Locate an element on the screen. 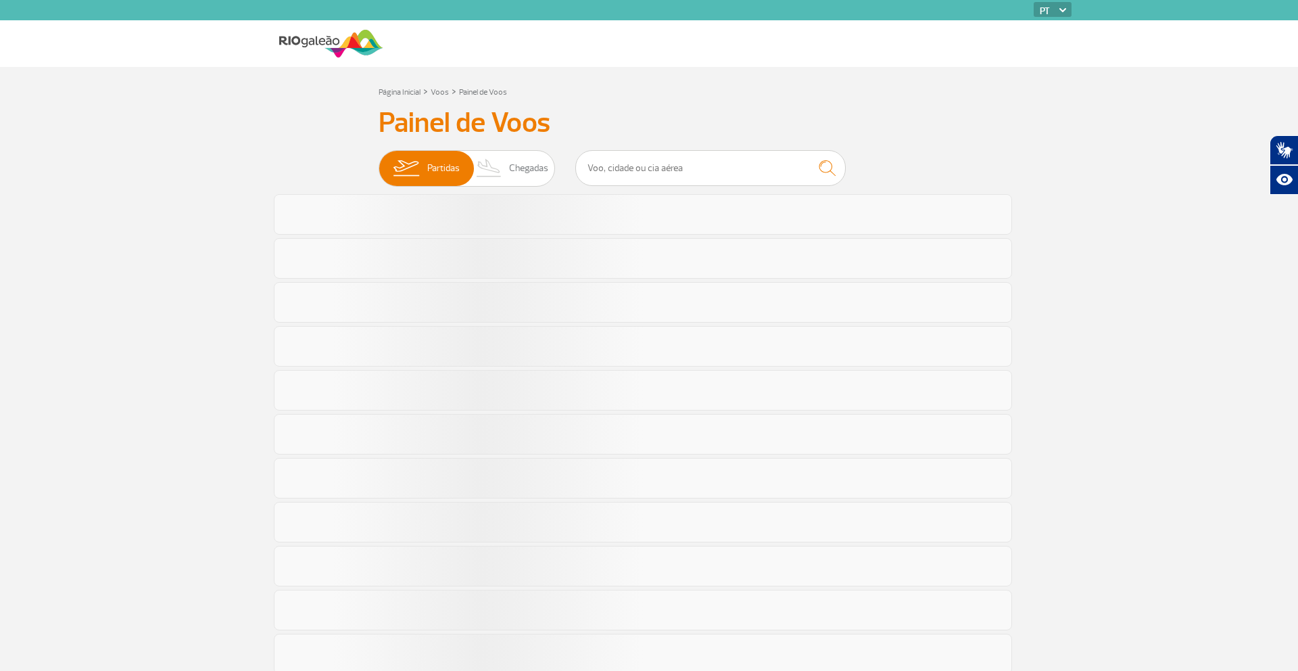 The image size is (1298, 671). div: Plugin de acessibilidade da Hand Talk. is located at coordinates (1284, 165).